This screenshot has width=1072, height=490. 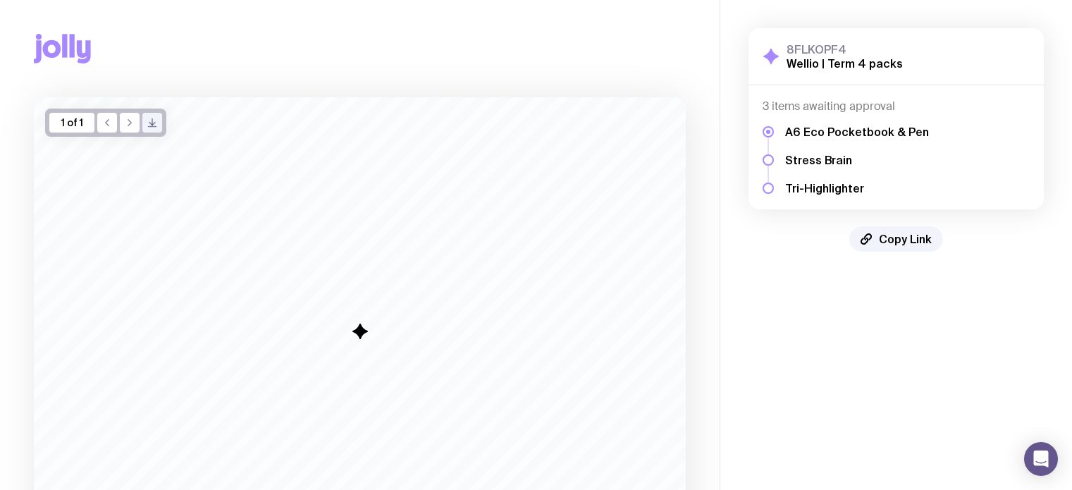 I want to click on button: Copy Link, so click(x=896, y=239).